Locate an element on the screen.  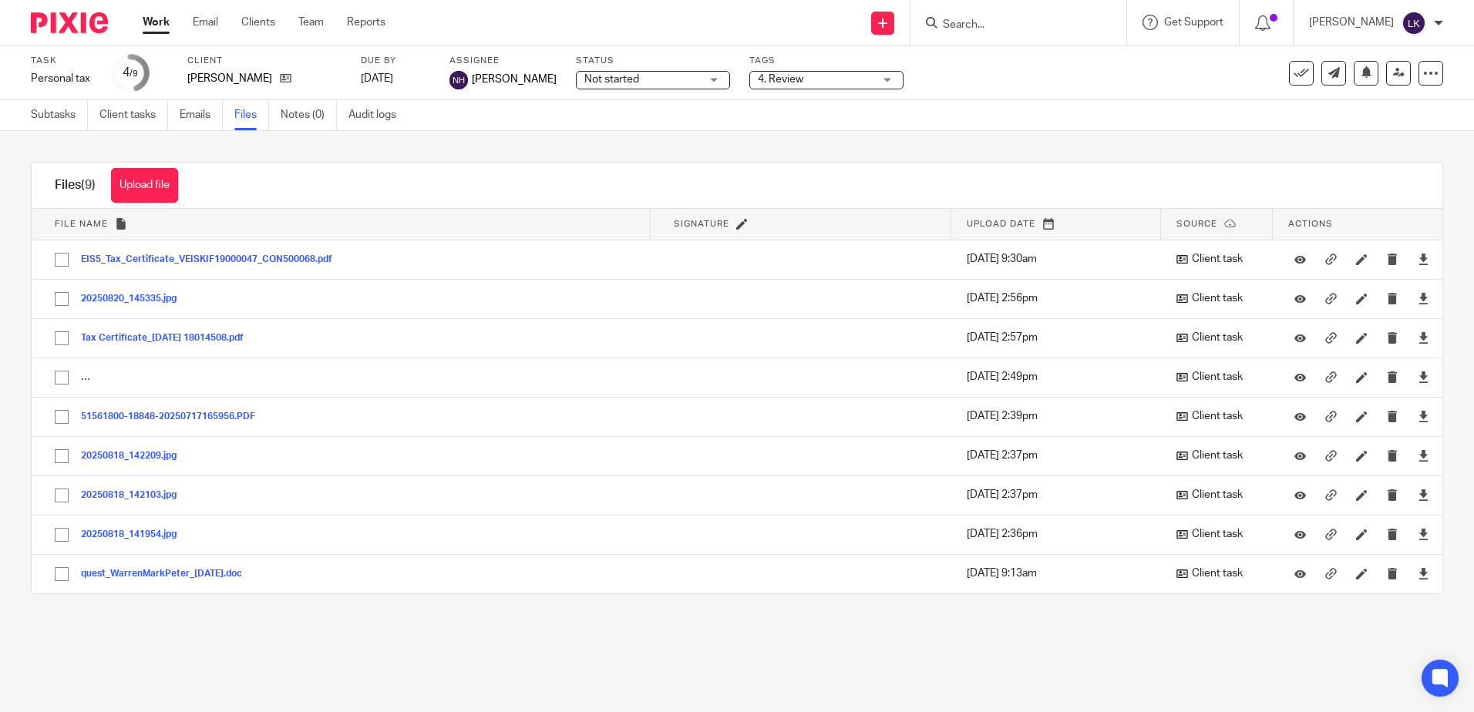
label: Task is located at coordinates (62, 61).